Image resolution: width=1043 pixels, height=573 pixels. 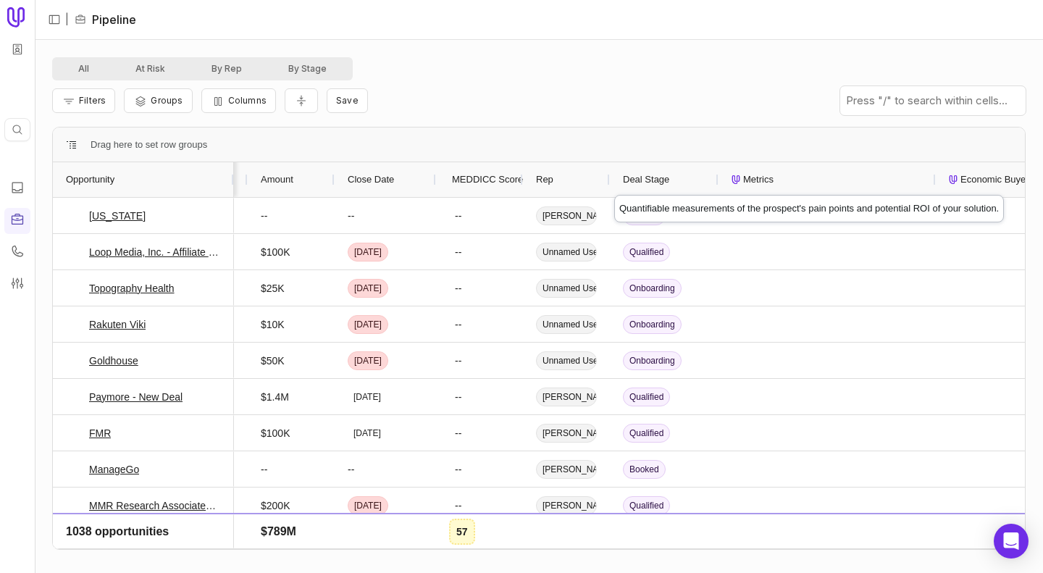 What do you see at coordinates (301, 101) in the screenshot?
I see `button: Collapse all rows` at bounding box center [301, 101].